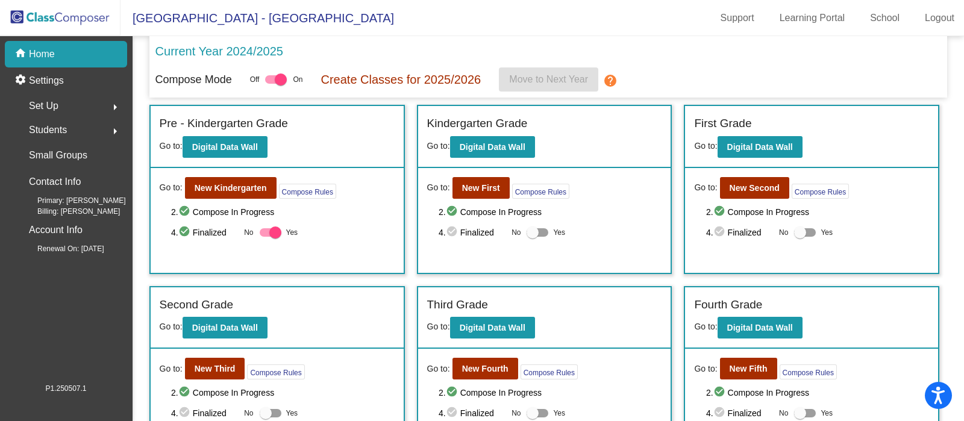 This screenshot has width=964, height=421. Describe the element at coordinates (940, 18) in the screenshot. I see `a: Logout` at that location.